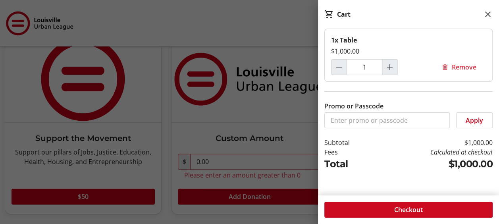 This screenshot has width=499, height=224. I want to click on button: Apply, so click(475, 120).